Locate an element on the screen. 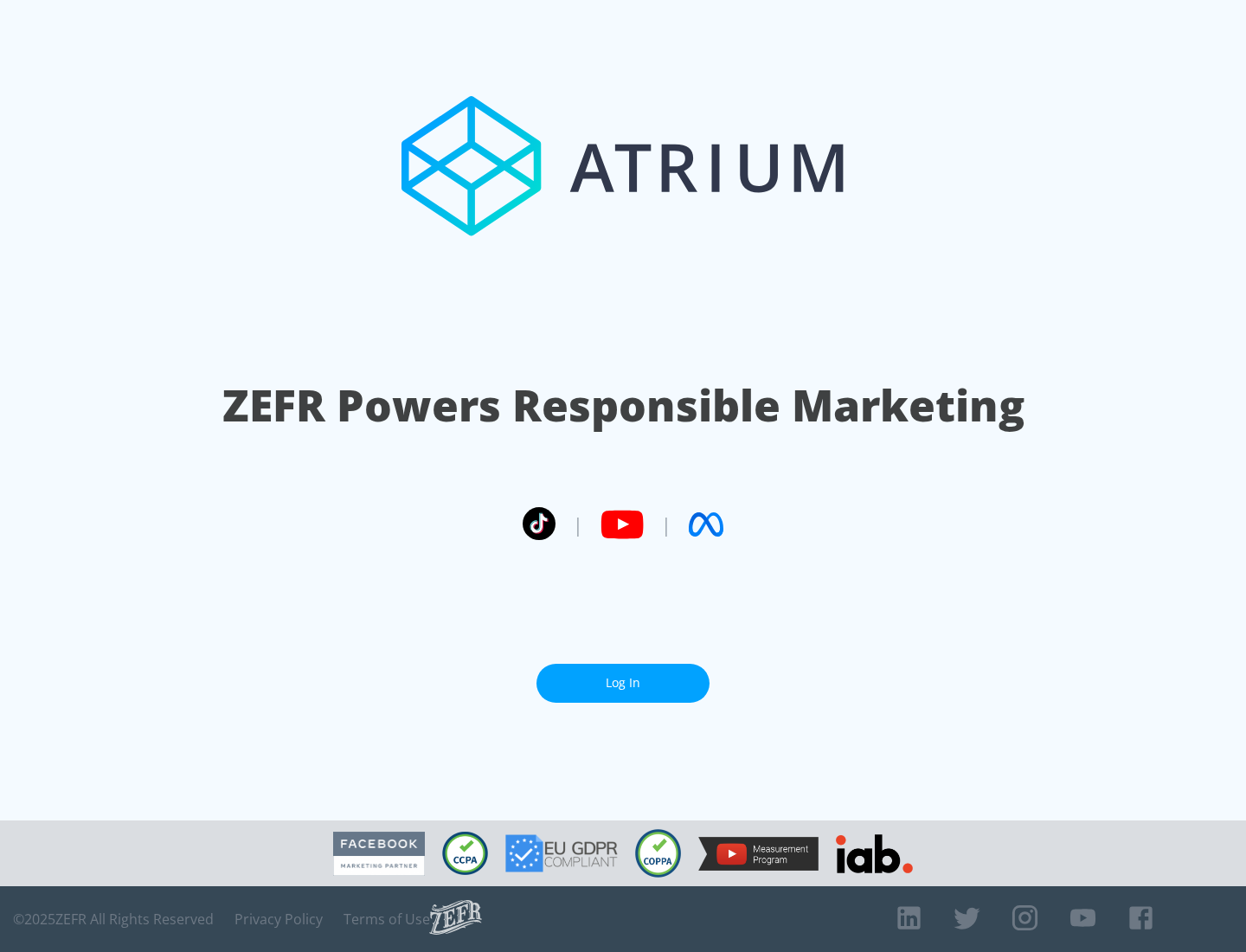 The height and width of the screenshot is (952, 1246). img: GDPR Compliant is located at coordinates (562, 853).